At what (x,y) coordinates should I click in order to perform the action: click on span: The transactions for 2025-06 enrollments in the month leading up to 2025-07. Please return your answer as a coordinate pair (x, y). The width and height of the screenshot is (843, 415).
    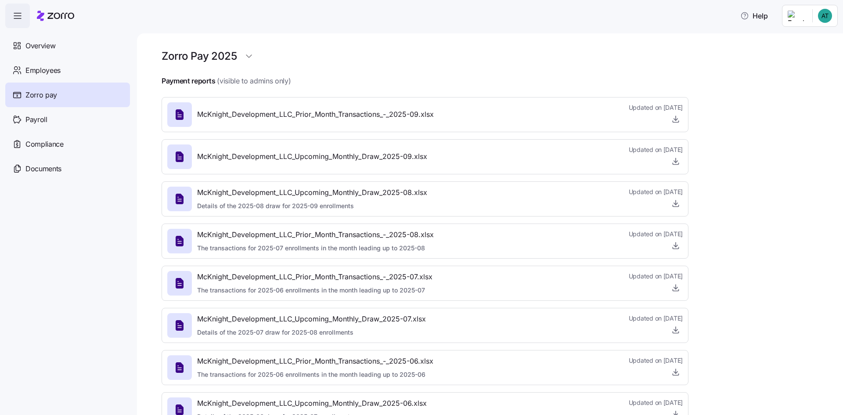
    Looking at the image, I should click on (315, 290).